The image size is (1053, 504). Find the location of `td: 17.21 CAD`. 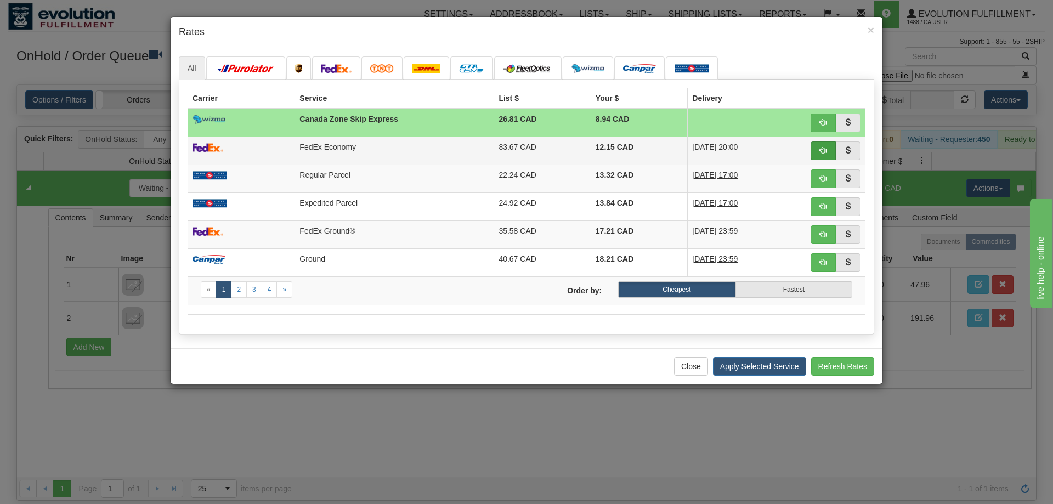

td: 17.21 CAD is located at coordinates (639, 234).